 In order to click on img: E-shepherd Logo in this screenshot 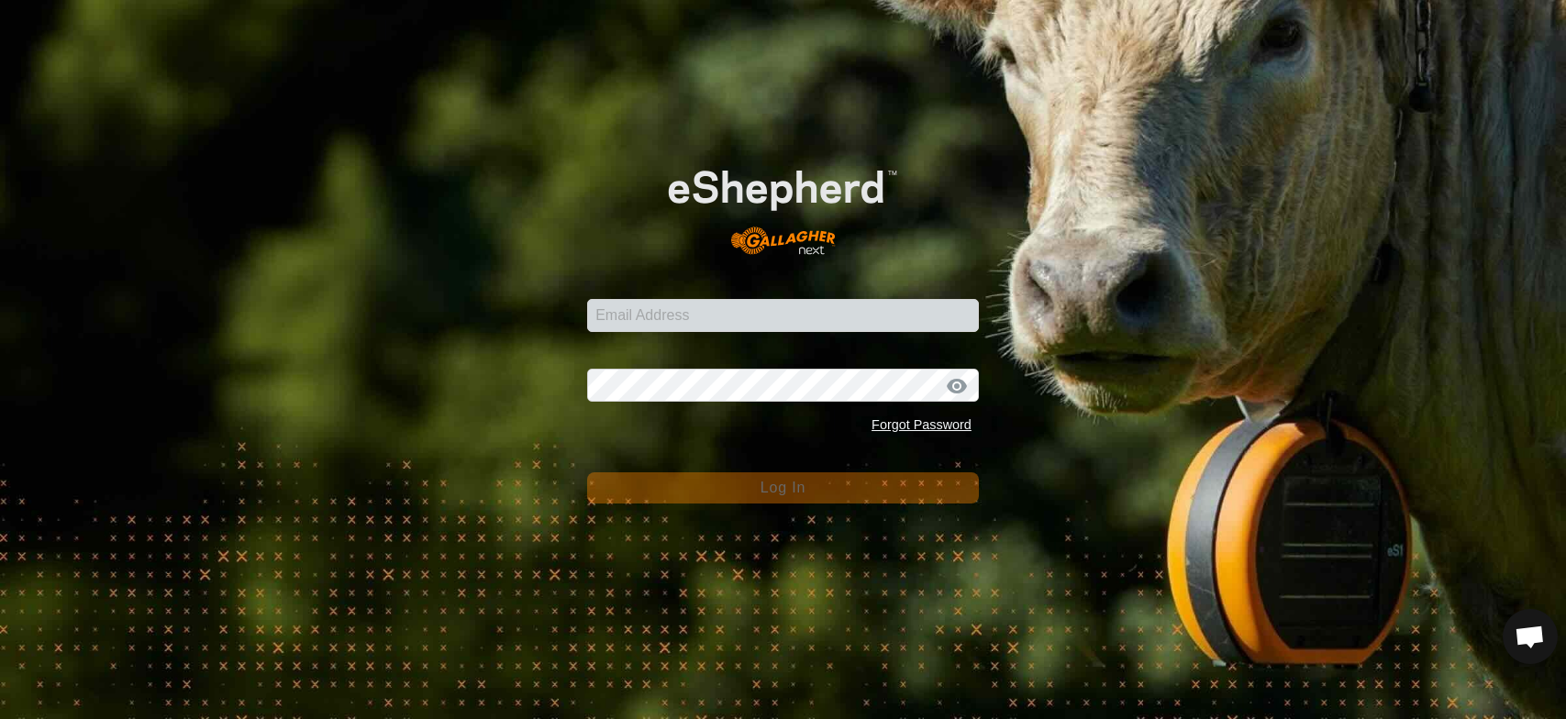, I will do `click(782, 204)`.